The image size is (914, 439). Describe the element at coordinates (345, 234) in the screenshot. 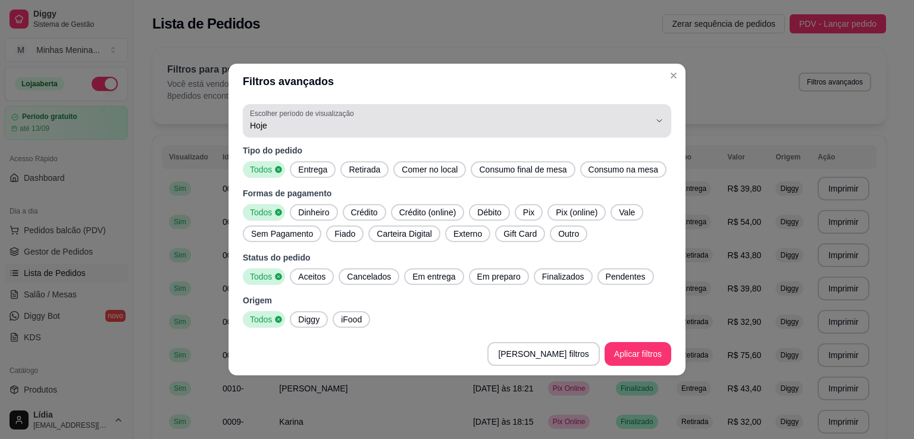

I see `span: Fiado` at that location.